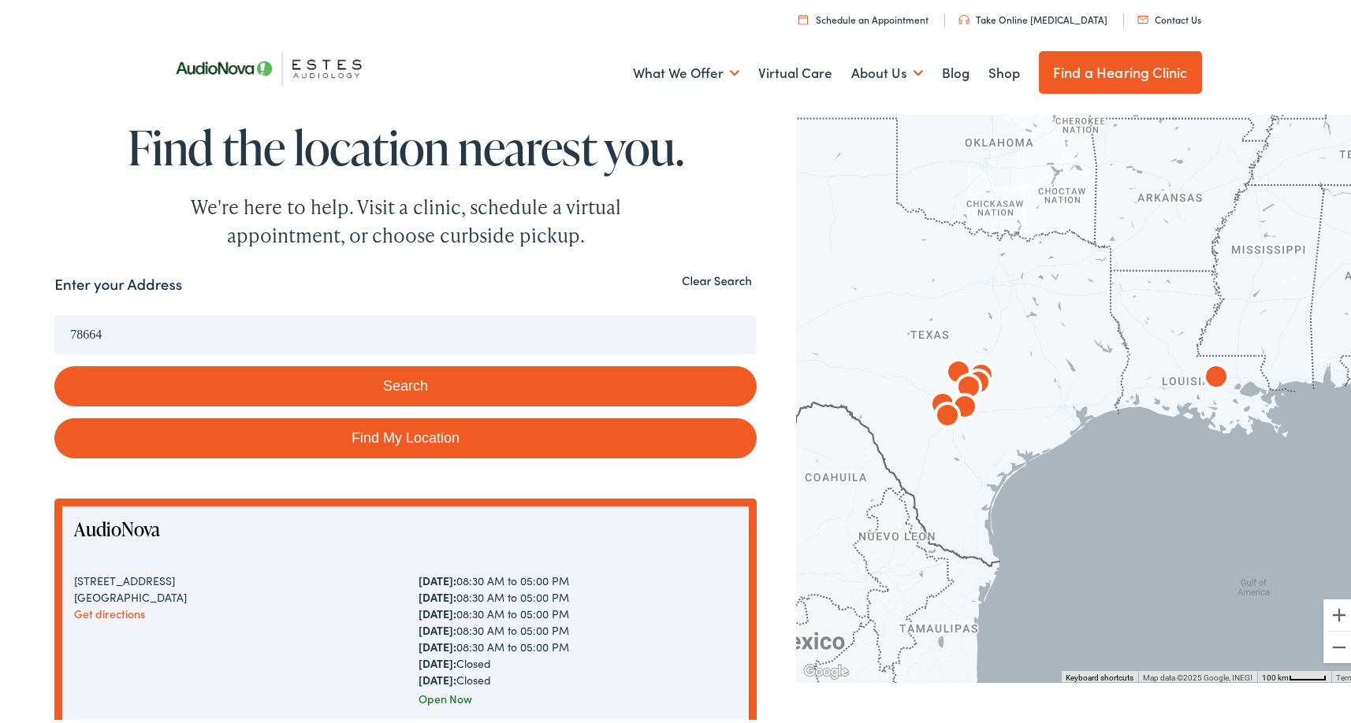 This screenshot has height=723, width=1351. I want to click on a: Open this area in Google Maps (opens a new window), so click(826, 669).